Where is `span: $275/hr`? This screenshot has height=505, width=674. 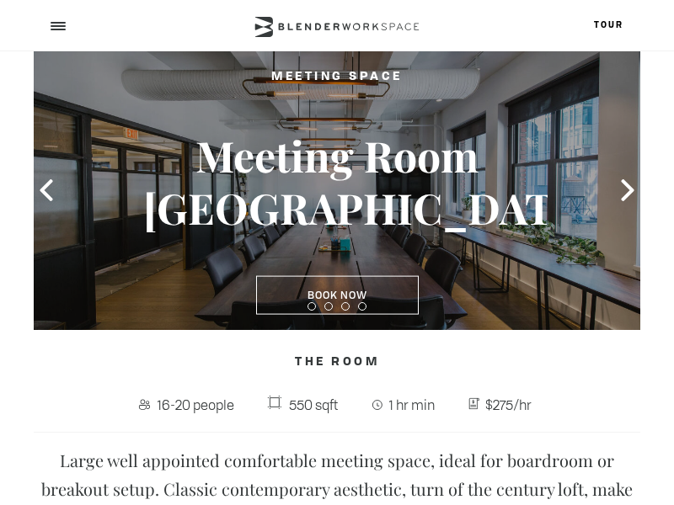 span: $275/hr is located at coordinates (509, 405).